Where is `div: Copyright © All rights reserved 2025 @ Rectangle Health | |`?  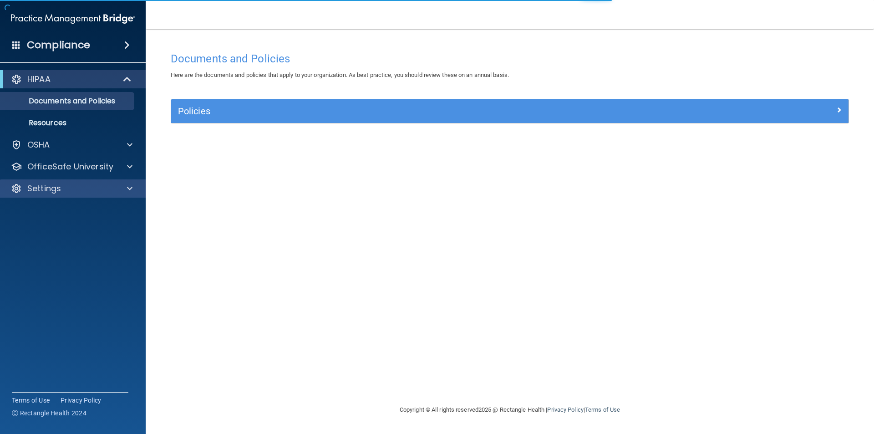
div: Copyright © All rights reserved 2025 @ Rectangle Health | | is located at coordinates (510, 409).